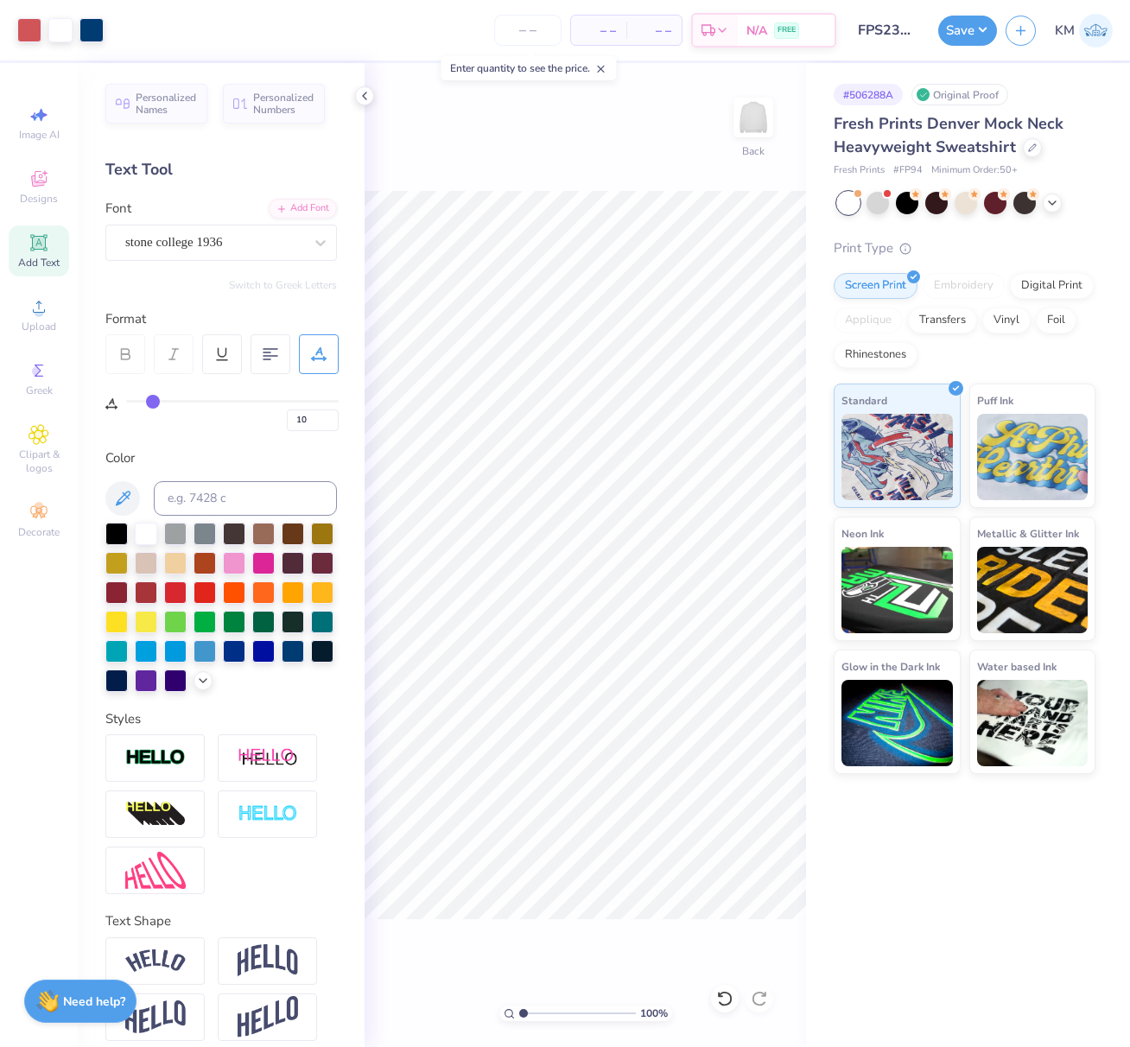  What do you see at coordinates (39, 532) in the screenshot?
I see `span: Decorate` at bounding box center [39, 532].